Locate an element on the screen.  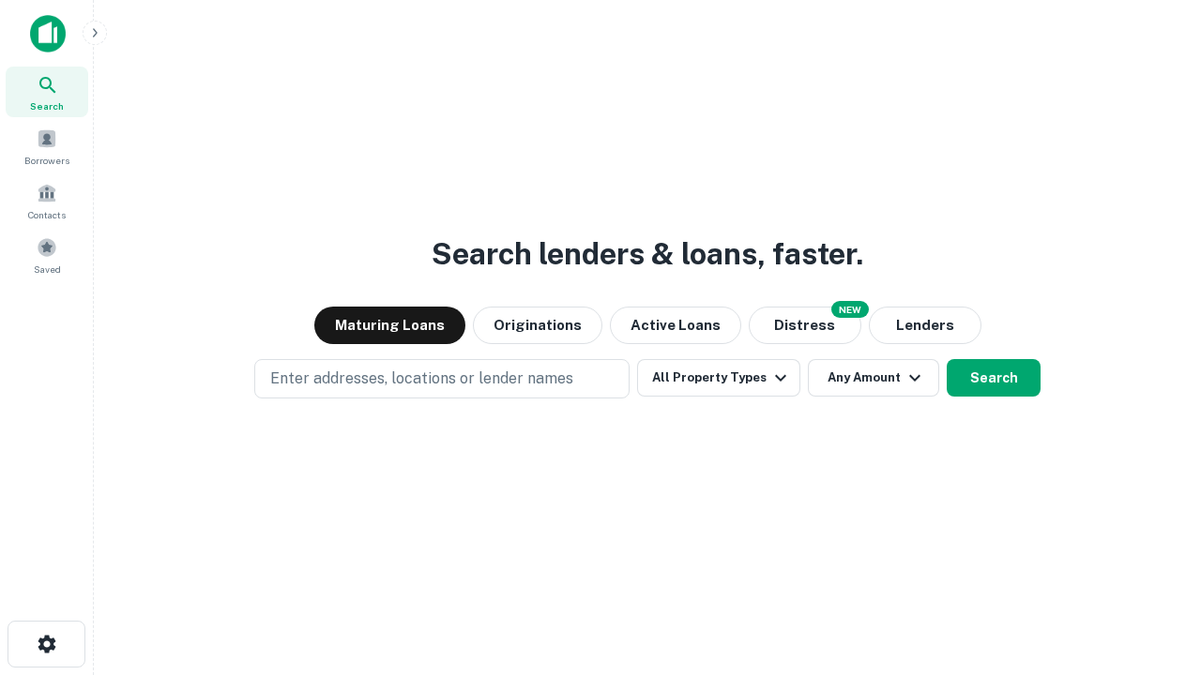
a: Borrowers is located at coordinates (47, 146).